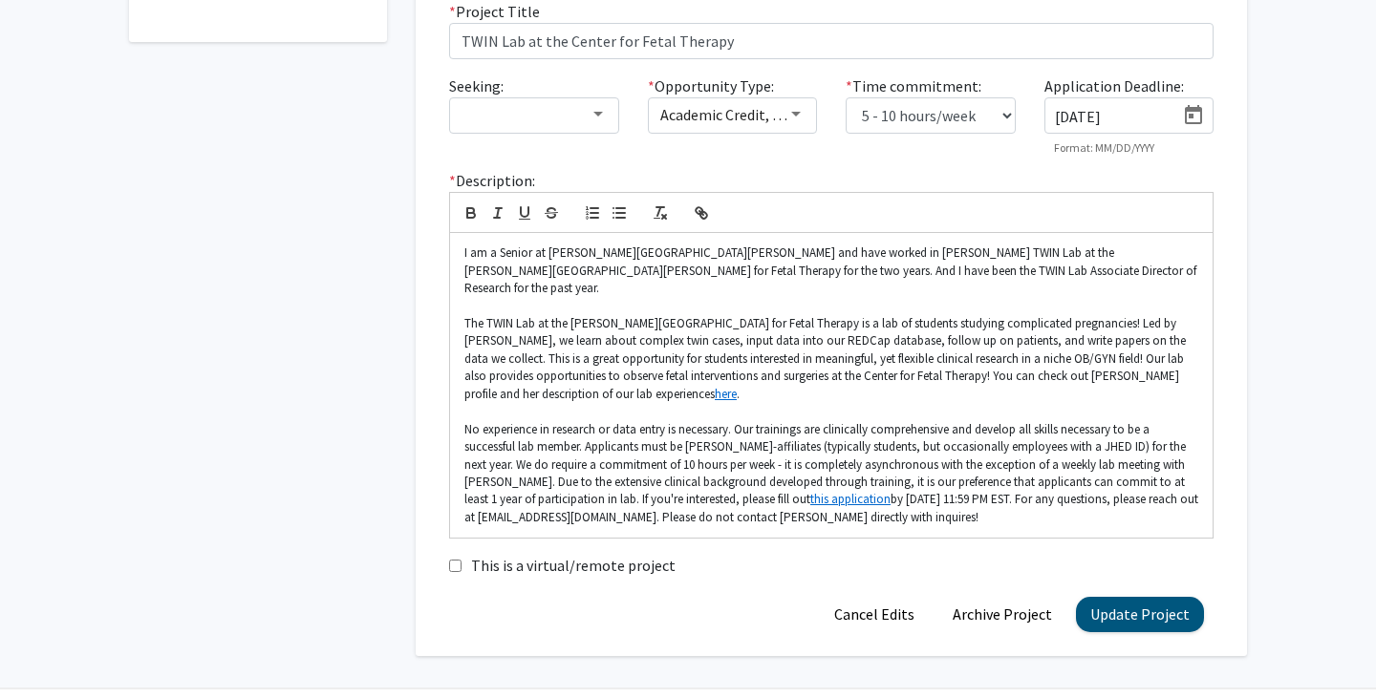  What do you see at coordinates (831, 474) in the screenshot?
I see `p: No experience in research or data entry is necessary. Our trainings are clinically comprehensive ...` at bounding box center [831, 474].